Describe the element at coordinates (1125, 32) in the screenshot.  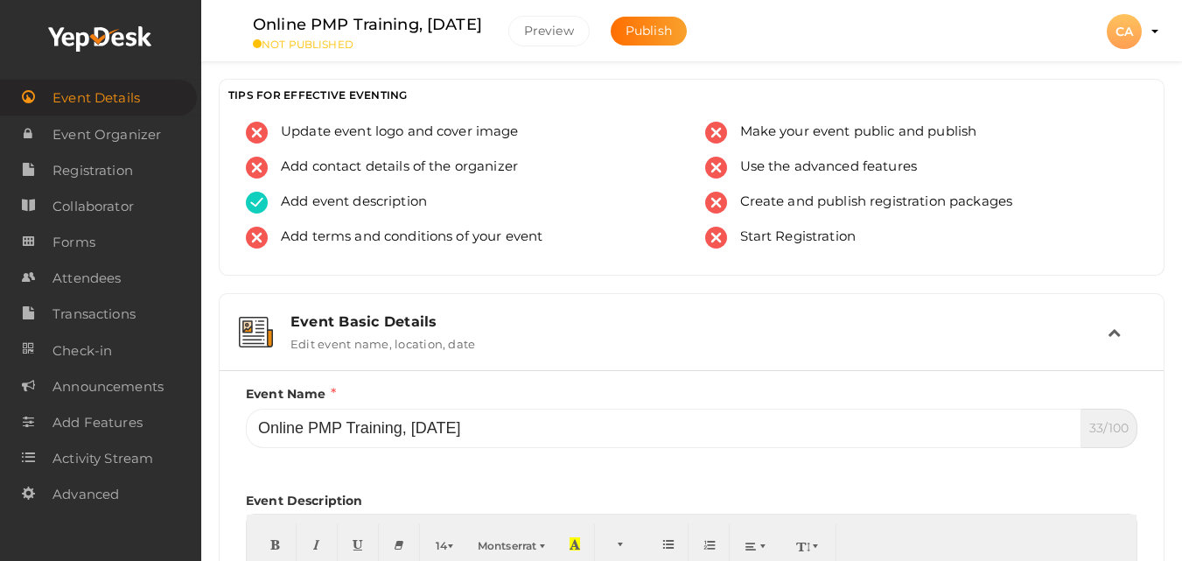
I see `button: CA` at that location.